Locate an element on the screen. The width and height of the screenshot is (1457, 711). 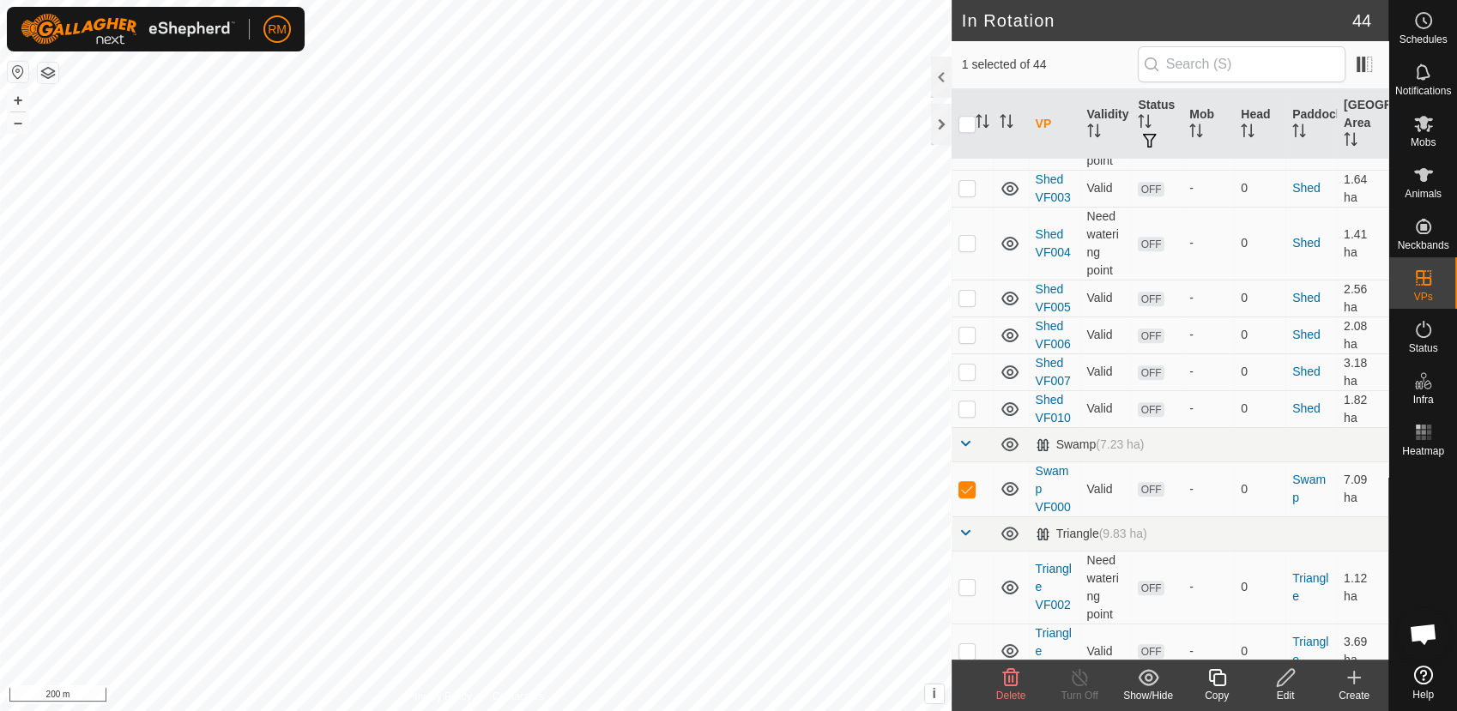
span: 44 is located at coordinates (1362, 21).